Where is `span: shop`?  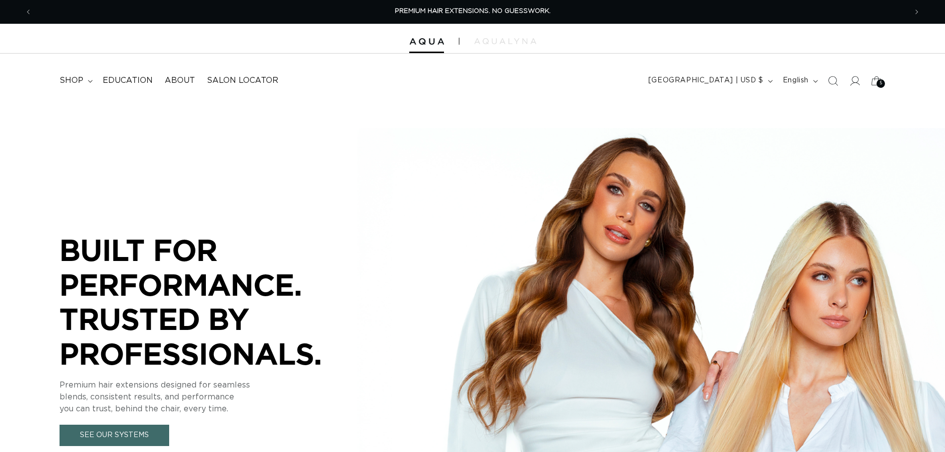 span: shop is located at coordinates (71, 80).